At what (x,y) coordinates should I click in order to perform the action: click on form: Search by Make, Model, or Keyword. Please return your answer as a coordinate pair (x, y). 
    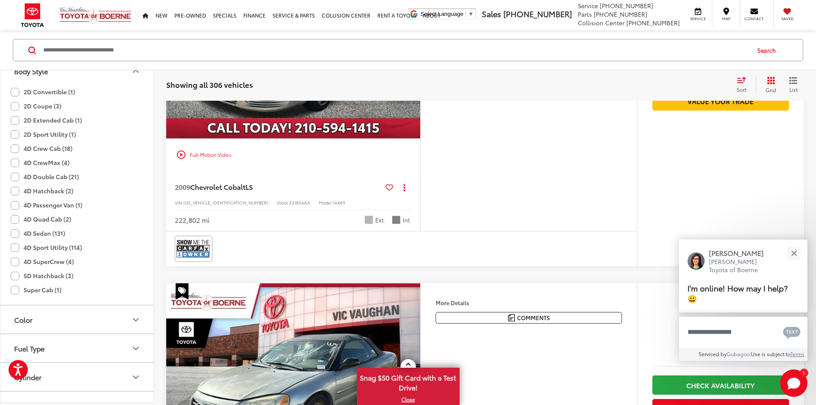
    Looking at the image, I should click on (396, 50).